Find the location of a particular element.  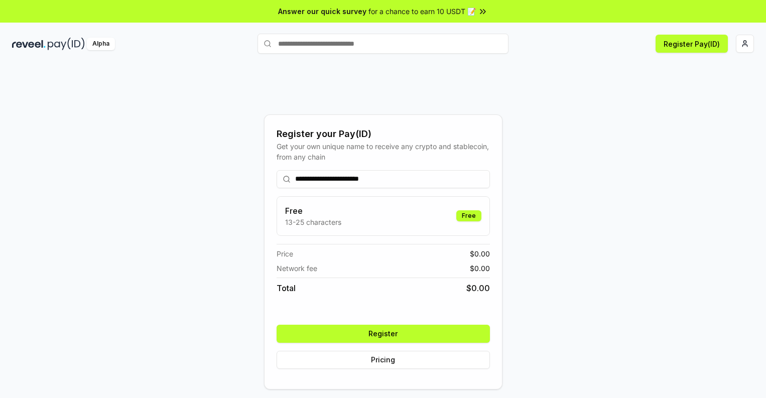

div: Get your own unique name to receive any crypto and stablecoin, from any chain is located at coordinates (383, 152).